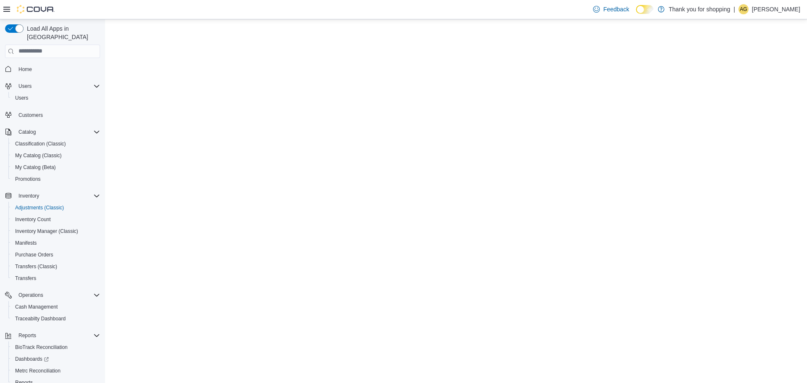  I want to click on button: Metrc Reconciliation, so click(56, 371).